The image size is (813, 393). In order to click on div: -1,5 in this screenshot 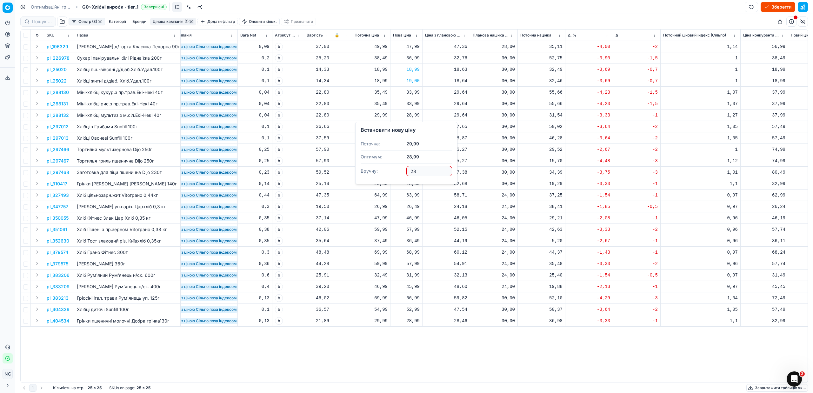, I will do `click(637, 58)`.